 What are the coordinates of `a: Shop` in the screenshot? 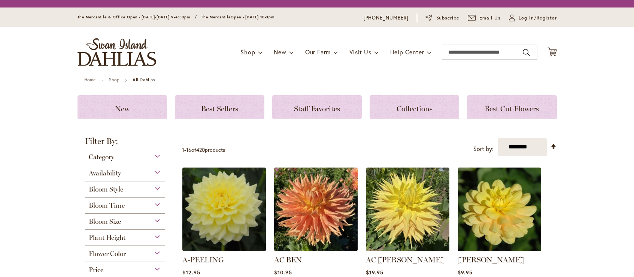 It's located at (114, 79).